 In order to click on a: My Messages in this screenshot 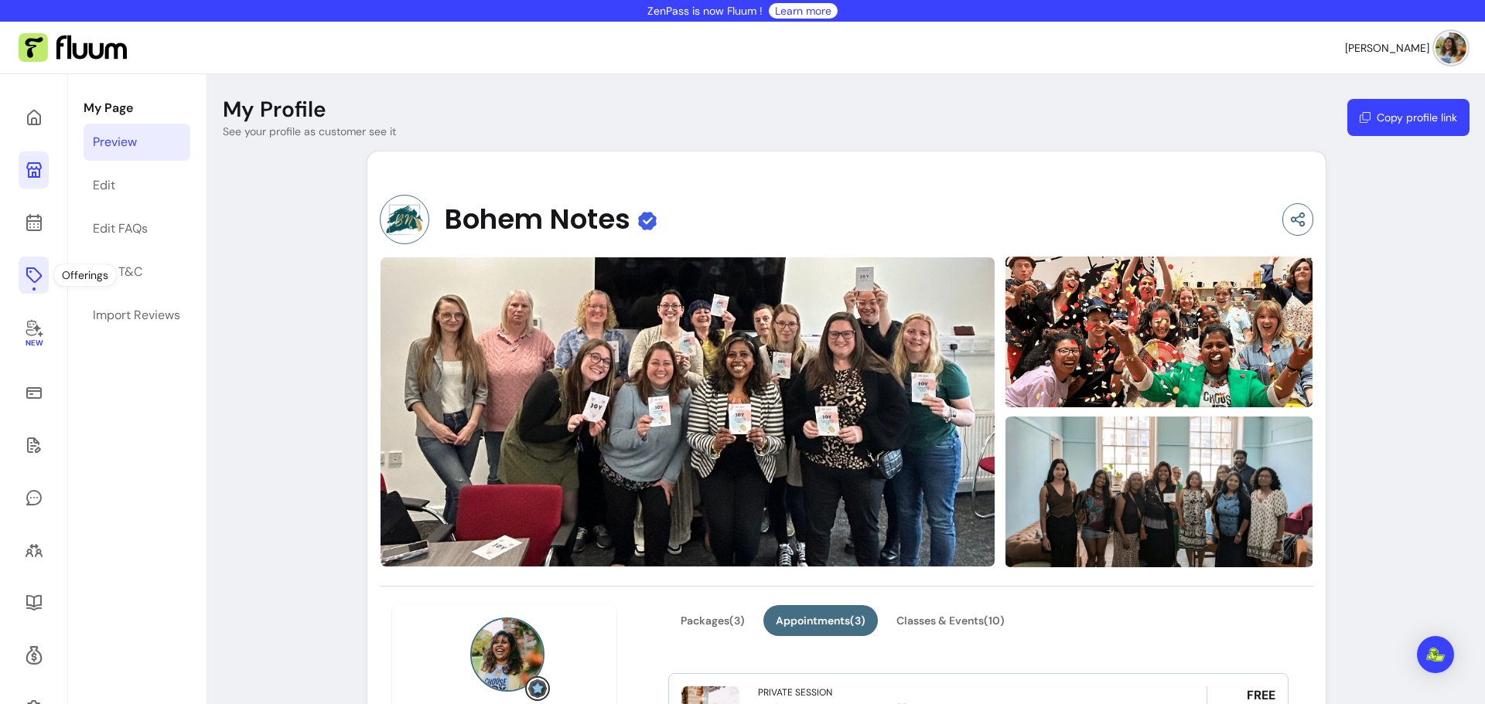, I will do `click(33, 498)`.